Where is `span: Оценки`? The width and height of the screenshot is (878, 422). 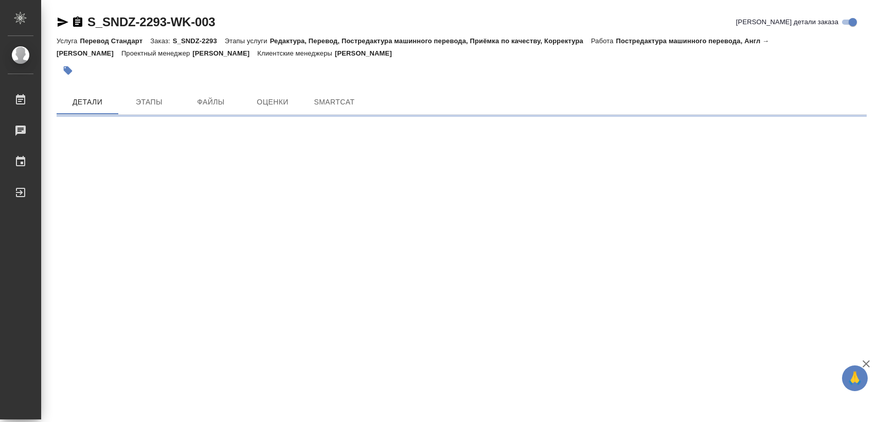
span: Оценки is located at coordinates (273, 102).